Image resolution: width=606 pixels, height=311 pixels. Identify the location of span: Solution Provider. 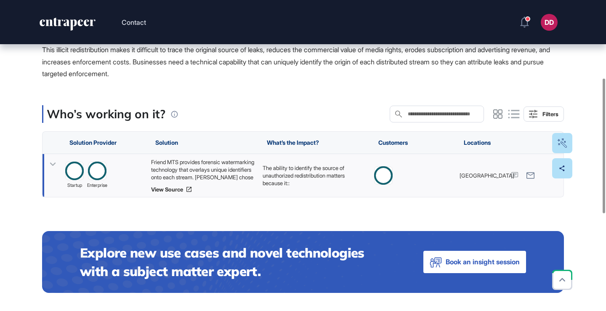
(93, 143).